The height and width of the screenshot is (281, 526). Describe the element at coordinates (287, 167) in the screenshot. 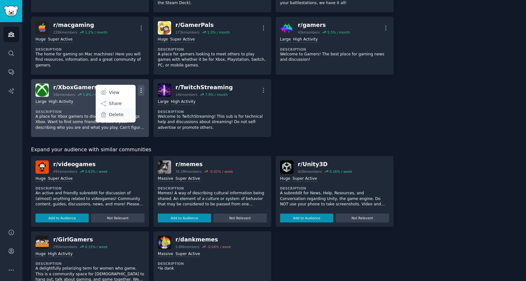

I see `img: Unity3D` at that location.